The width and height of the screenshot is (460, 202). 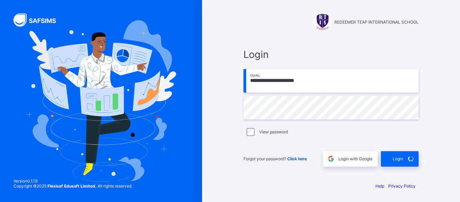 What do you see at coordinates (275, 159) in the screenshot?
I see `span: Forgot your password?` at bounding box center [275, 159].